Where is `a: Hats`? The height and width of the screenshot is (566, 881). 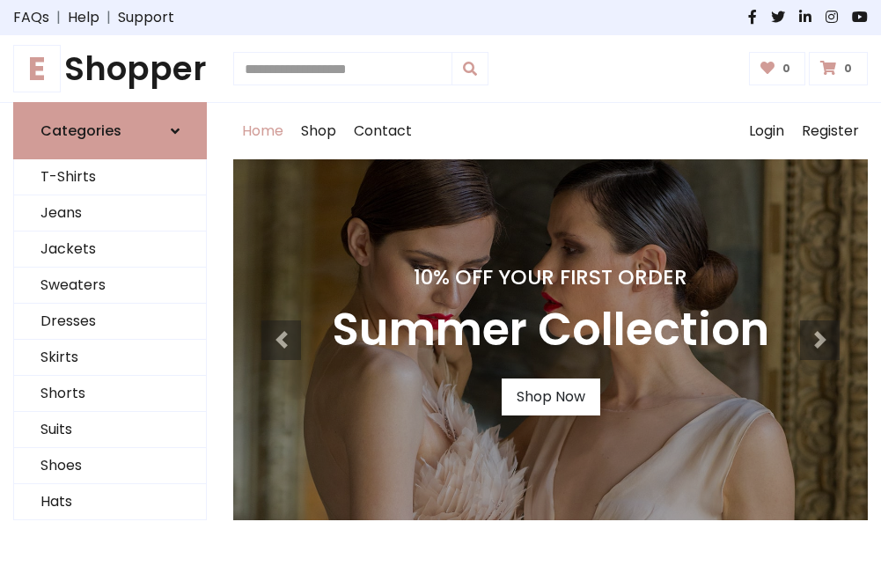 a: Hats is located at coordinates (110, 502).